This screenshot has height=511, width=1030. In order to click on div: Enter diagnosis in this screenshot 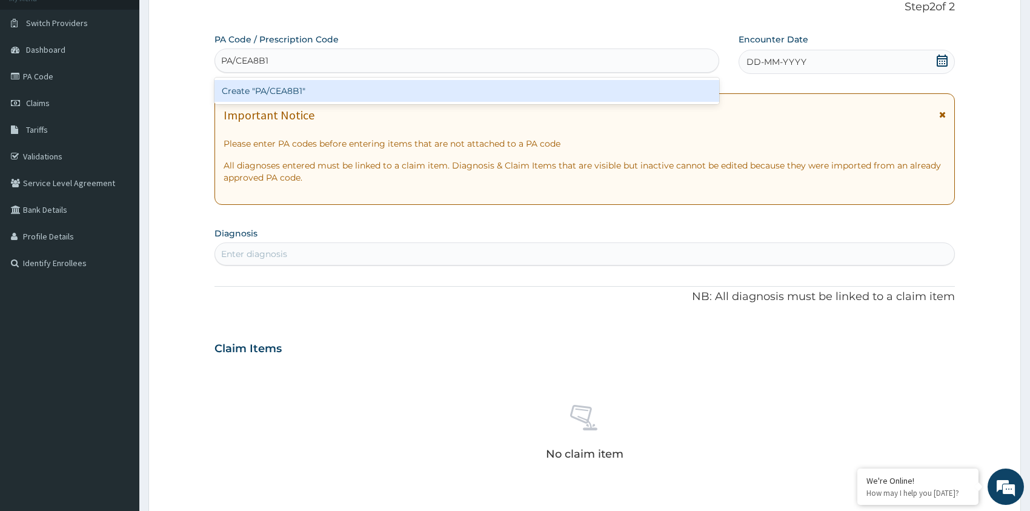, I will do `click(254, 254)`.